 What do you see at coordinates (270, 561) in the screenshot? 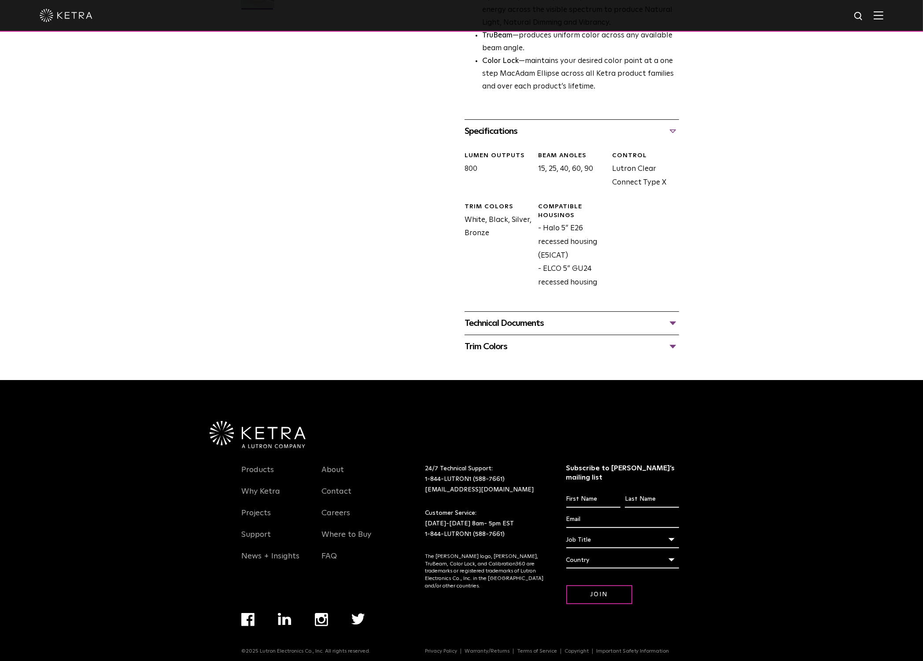
I see `a: News + Insights` at bounding box center [270, 561].